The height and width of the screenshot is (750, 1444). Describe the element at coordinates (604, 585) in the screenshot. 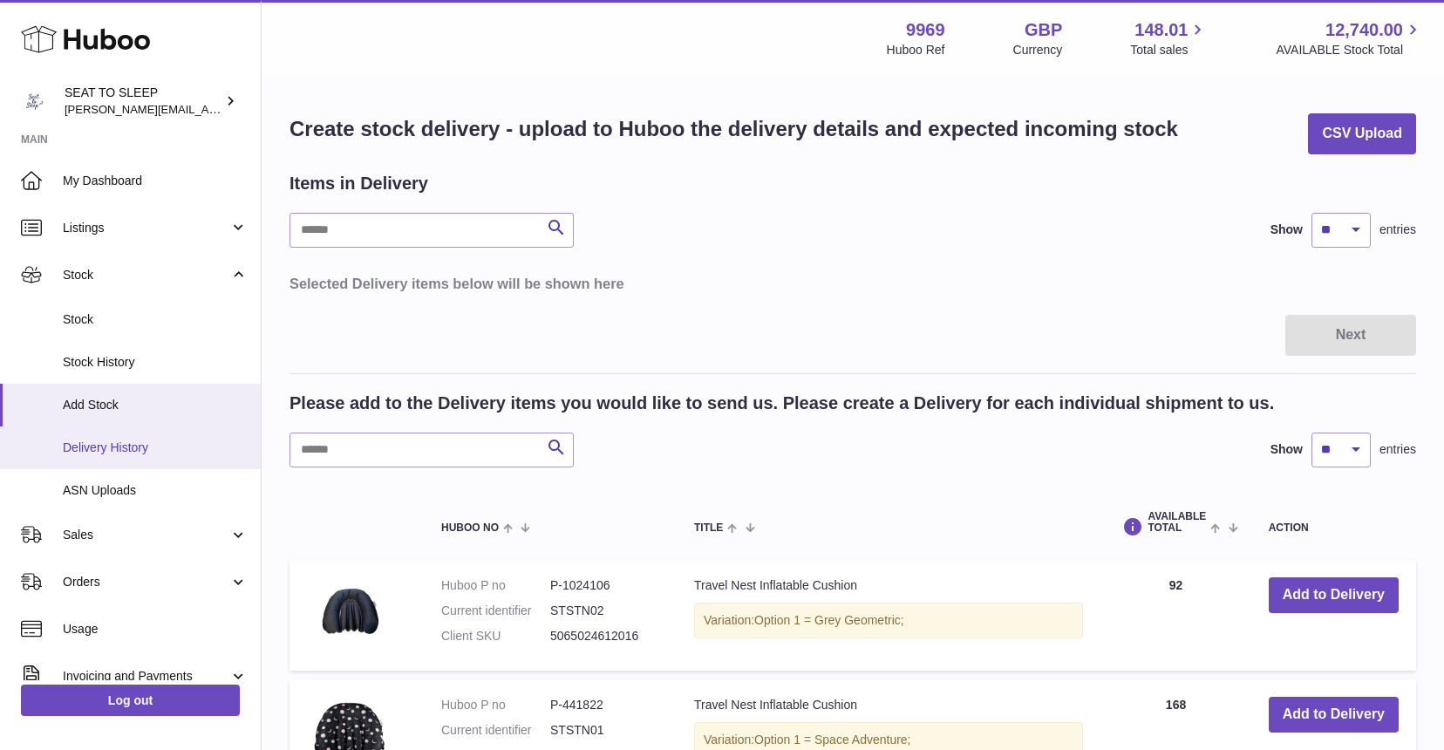

I see `dd: P-1024106` at that location.